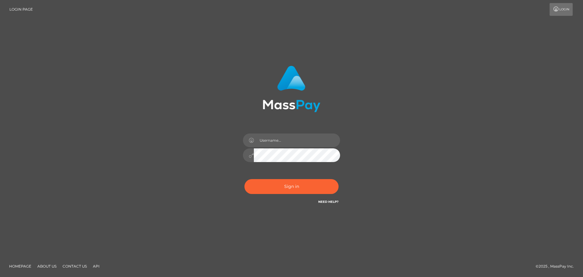 The height and width of the screenshot is (277, 583). What do you see at coordinates (561, 9) in the screenshot?
I see `a: Login` at bounding box center [561, 9].